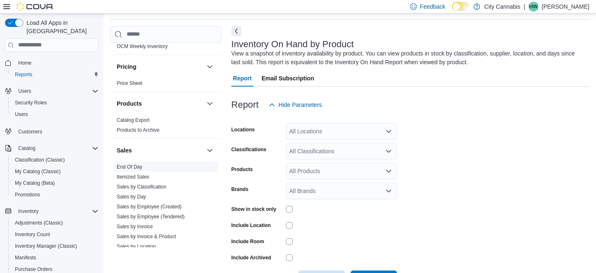 This screenshot has height=273, width=596. I want to click on button: Home, so click(52, 63).